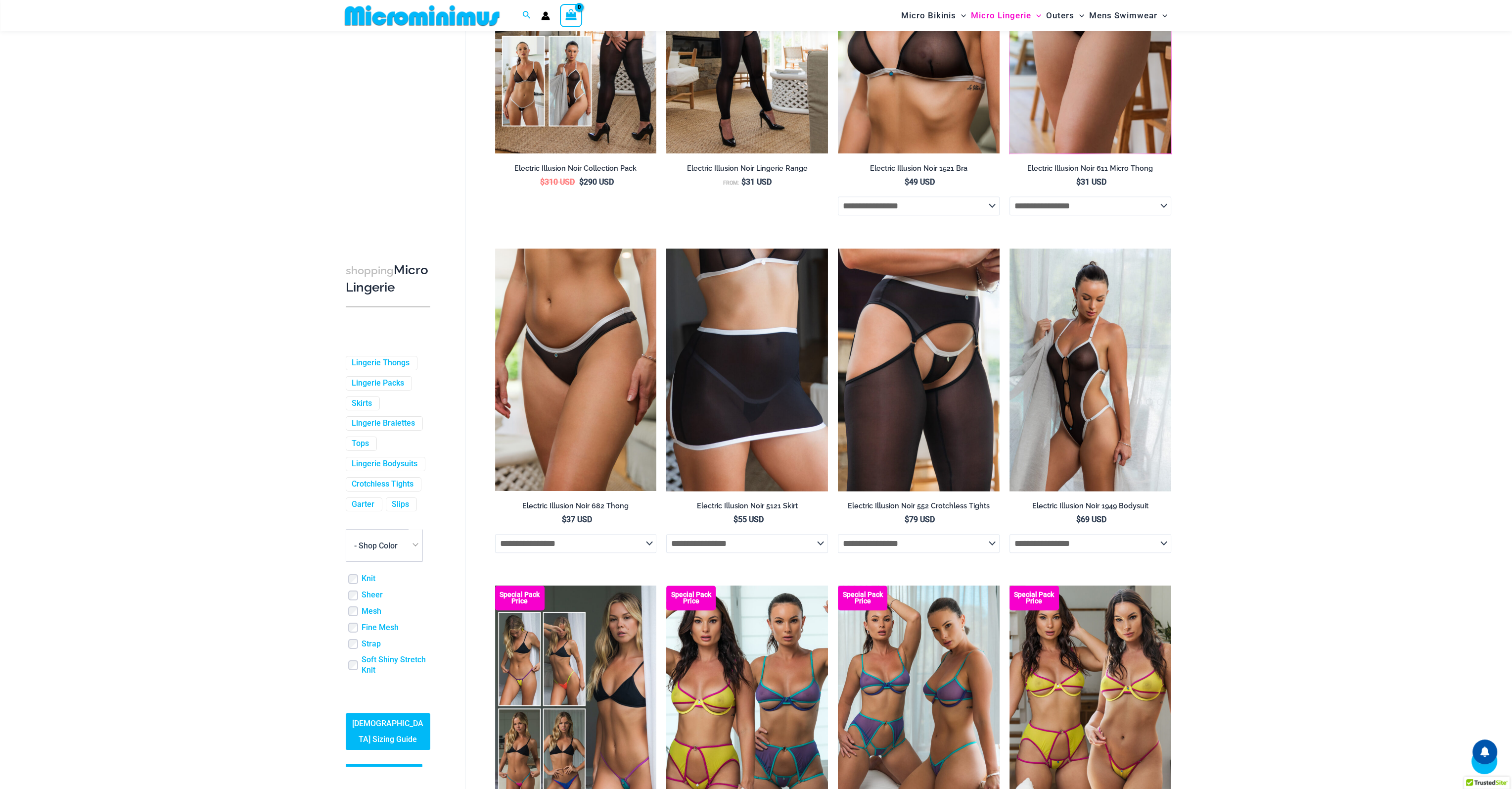 This screenshot has height=789, width=1512. What do you see at coordinates (747, 370) in the screenshot?
I see `a: Electric Illusion Noir Skirt 02Electric Illusion Noir 1521 Bra 611 Micro 5121 Skirt 01Electric Il...` at bounding box center [747, 370].